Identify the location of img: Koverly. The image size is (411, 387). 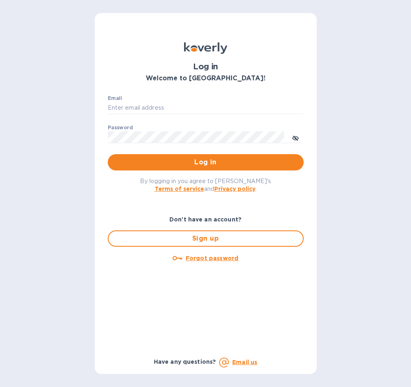
(206, 48).